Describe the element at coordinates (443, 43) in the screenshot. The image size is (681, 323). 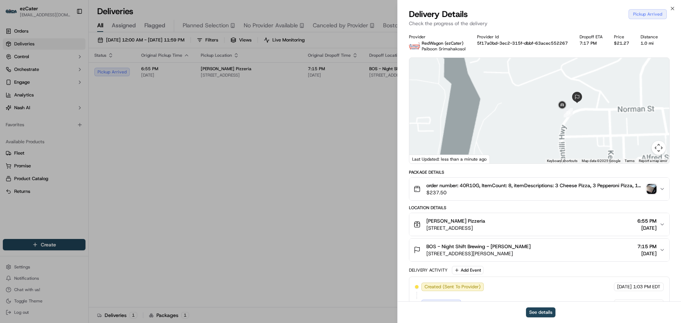
I see `p: RedWagon (ezCater)` at that location.